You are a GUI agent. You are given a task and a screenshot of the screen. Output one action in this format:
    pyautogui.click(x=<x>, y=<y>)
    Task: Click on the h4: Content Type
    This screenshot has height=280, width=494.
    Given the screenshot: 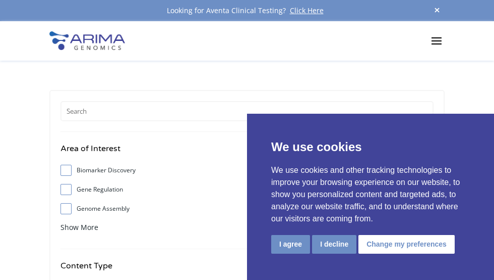 What is the action you would take?
    pyautogui.click(x=247, y=269)
    